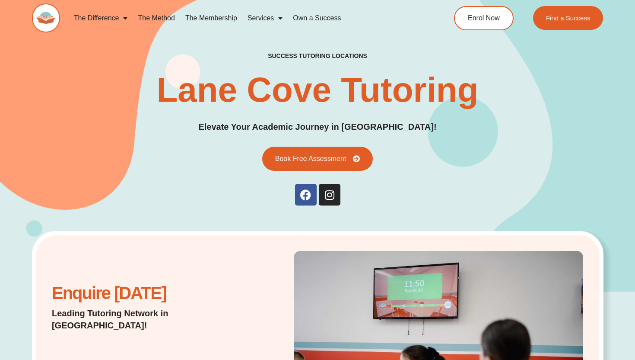 Image resolution: width=635 pixels, height=360 pixels. Describe the element at coordinates (318, 56) in the screenshot. I see `h2: success tutoring locations` at that location.